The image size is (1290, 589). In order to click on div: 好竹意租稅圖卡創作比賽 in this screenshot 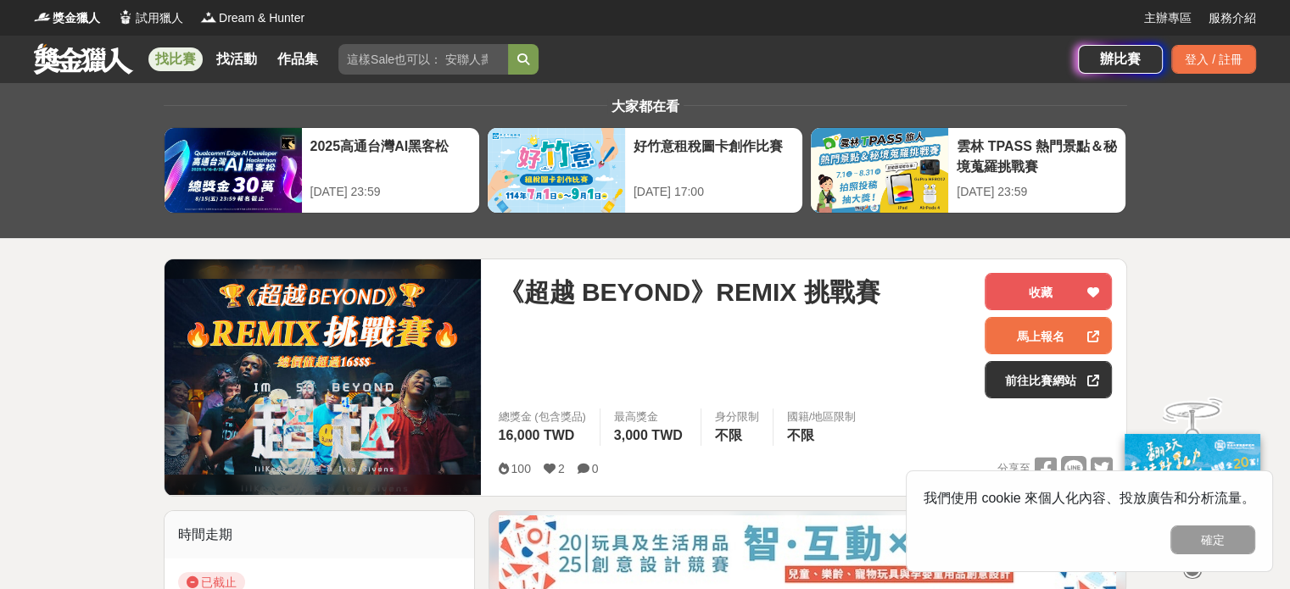, I will do `click(713, 155)`.